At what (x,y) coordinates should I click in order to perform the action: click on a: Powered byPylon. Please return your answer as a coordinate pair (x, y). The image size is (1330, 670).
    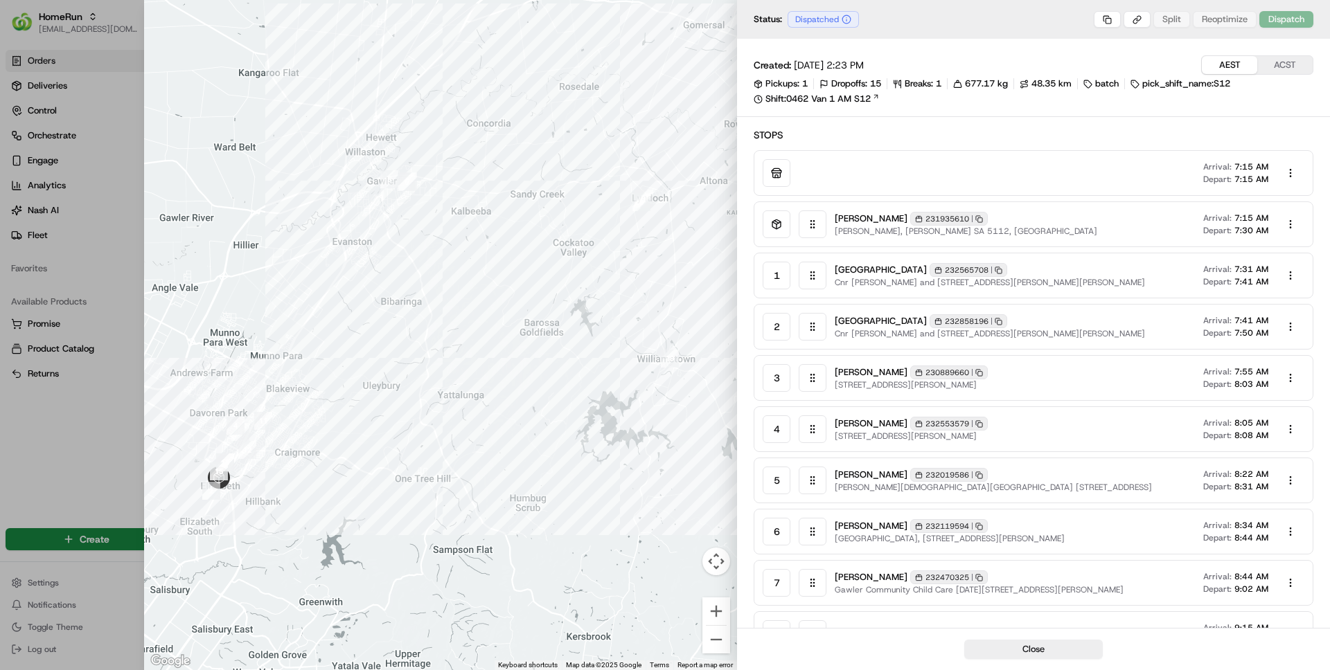
    Looking at the image, I should click on (132, 348).